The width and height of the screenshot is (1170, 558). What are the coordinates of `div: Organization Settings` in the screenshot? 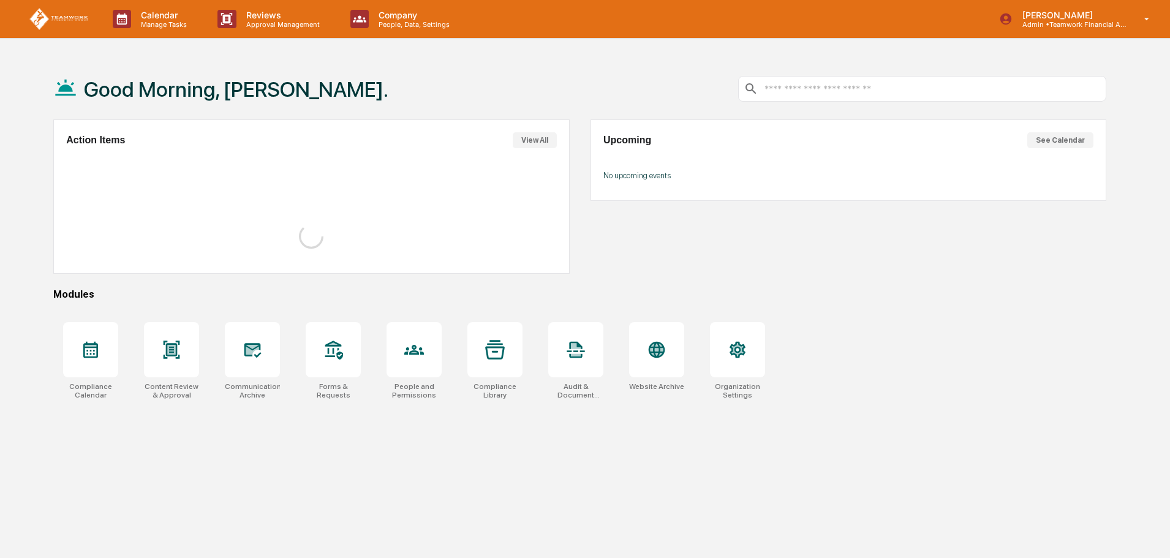 It's located at (738, 391).